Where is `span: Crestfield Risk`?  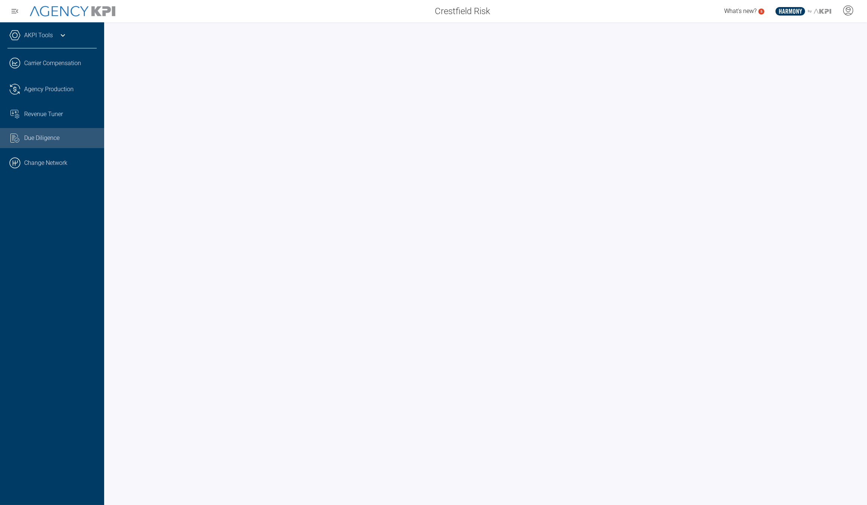
span: Crestfield Risk is located at coordinates (462, 11).